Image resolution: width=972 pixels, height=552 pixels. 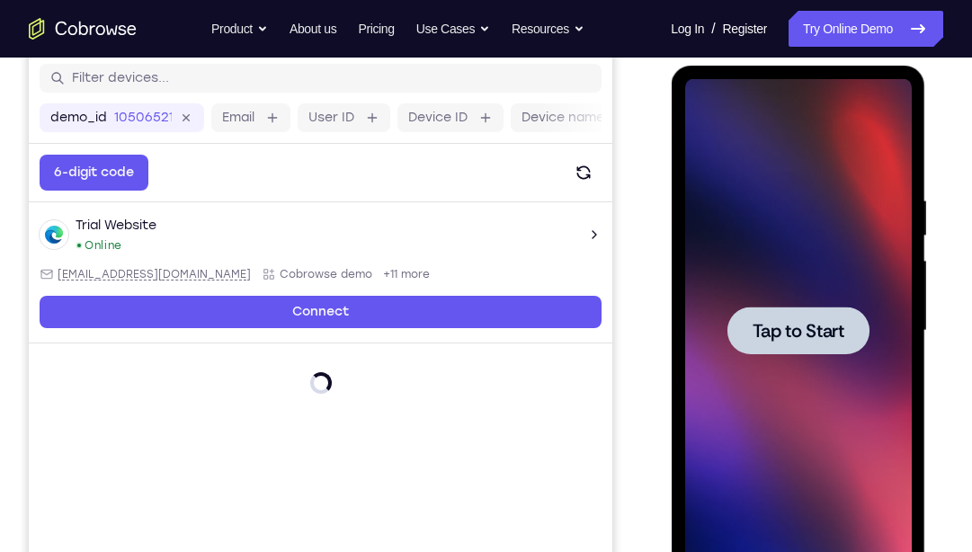 I want to click on button: Refresh, so click(x=555, y=171).